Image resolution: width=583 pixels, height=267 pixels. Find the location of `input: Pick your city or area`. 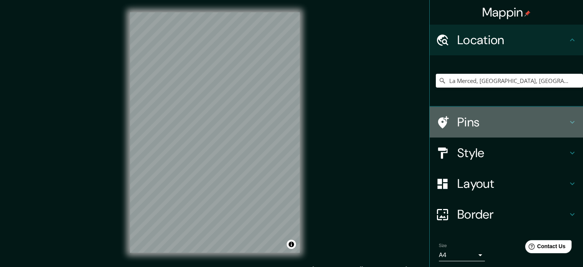

input: Pick your city or area is located at coordinates (510, 81).